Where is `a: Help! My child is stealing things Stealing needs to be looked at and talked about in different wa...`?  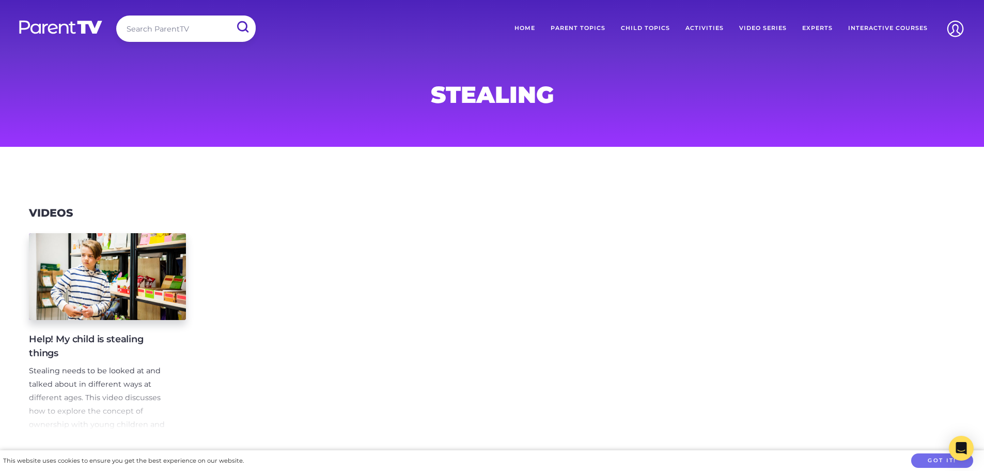 a: Help! My child is stealing things Stealing needs to be looked at and talked about in different wa... is located at coordinates (107, 332).